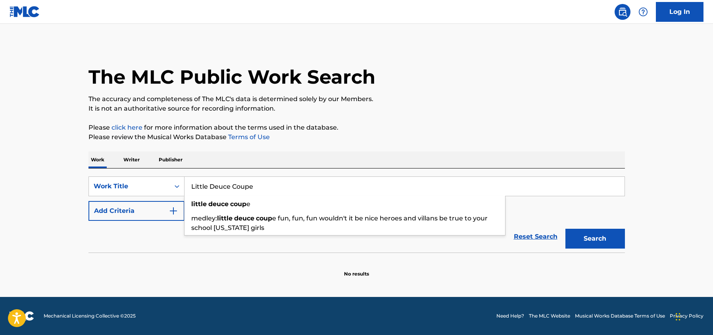  I want to click on a: click here, so click(127, 127).